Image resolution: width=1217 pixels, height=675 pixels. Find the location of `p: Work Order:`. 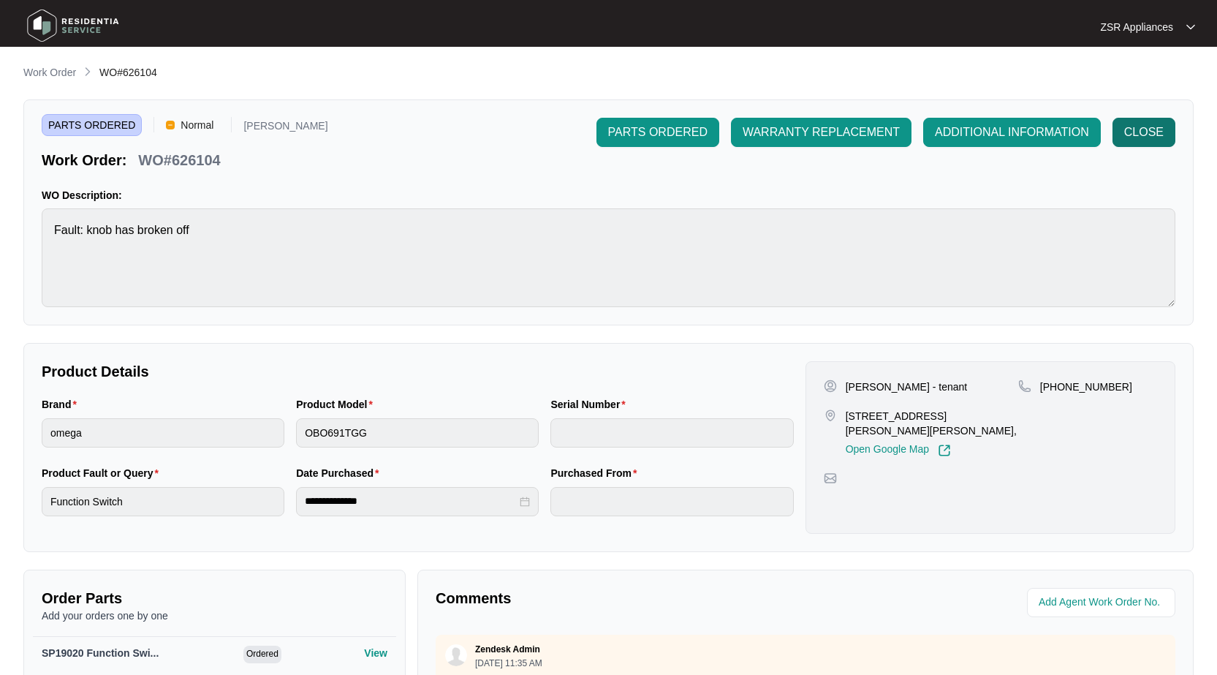

p: Work Order: is located at coordinates (84, 160).